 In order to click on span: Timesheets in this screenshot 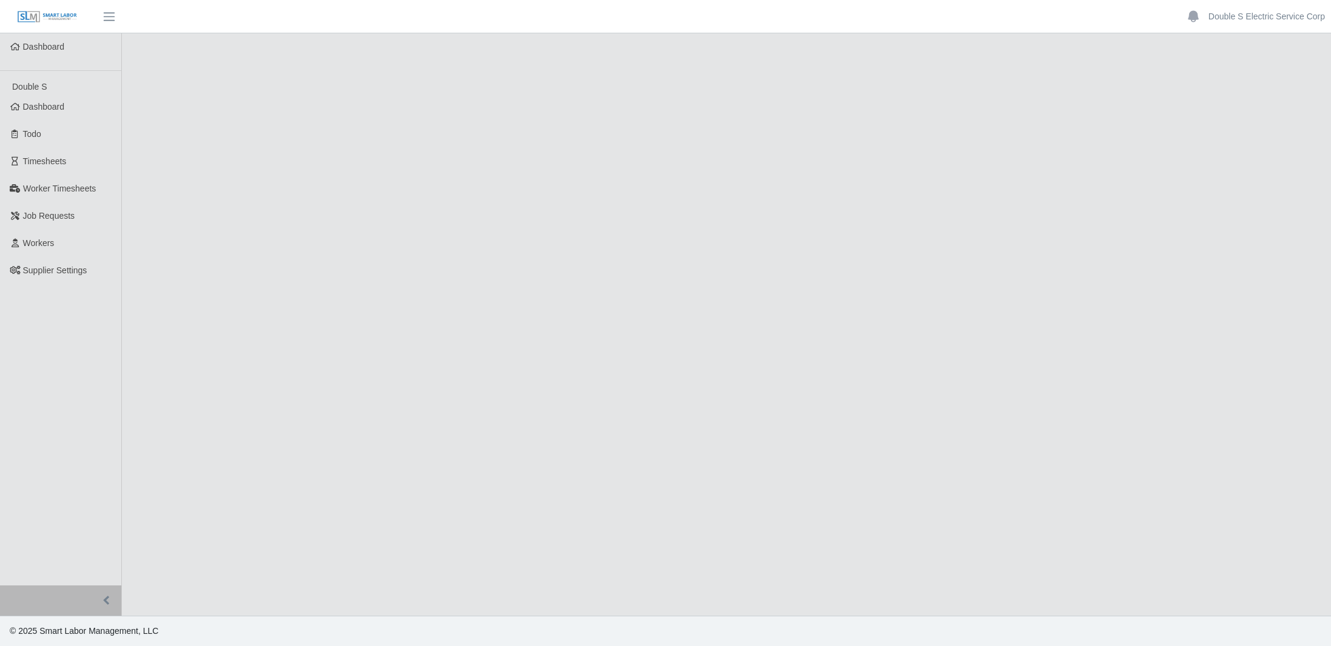, I will do `click(45, 161)`.